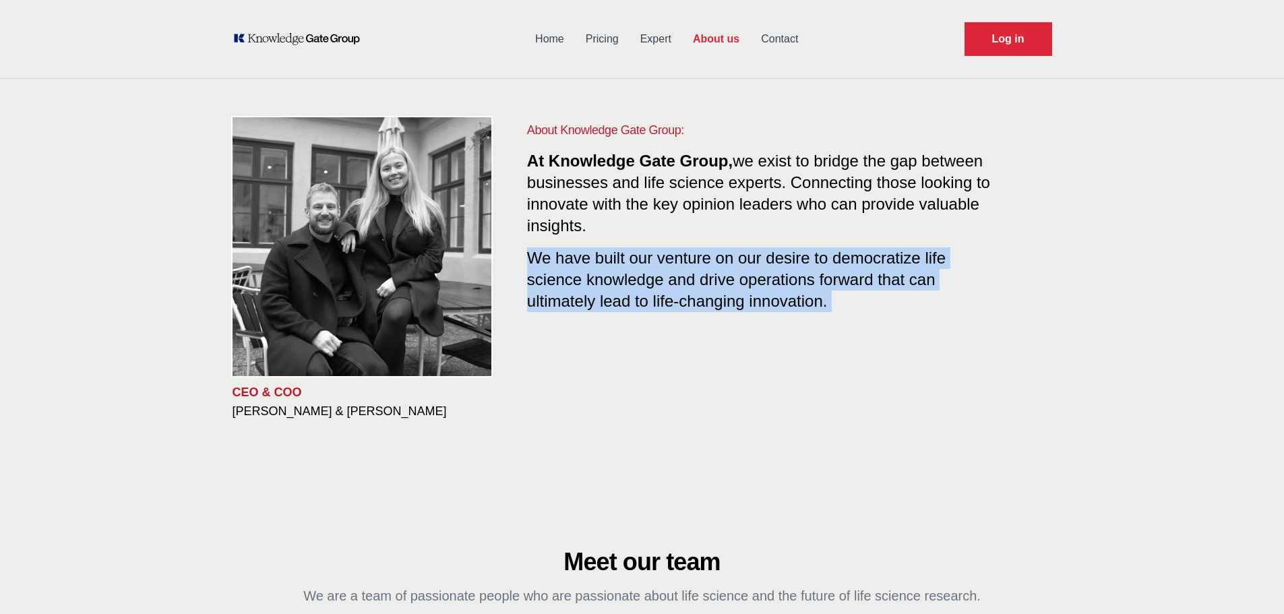 This screenshot has height=614, width=1284. What do you see at coordinates (549, 39) in the screenshot?
I see `a: Home` at bounding box center [549, 39].